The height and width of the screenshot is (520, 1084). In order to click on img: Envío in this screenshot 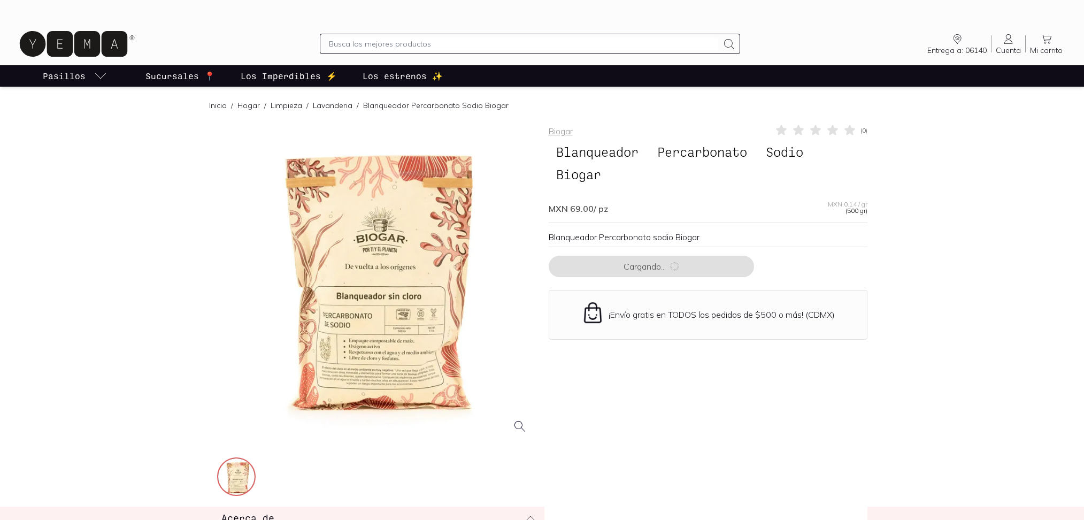, I will do `click(593, 312)`.